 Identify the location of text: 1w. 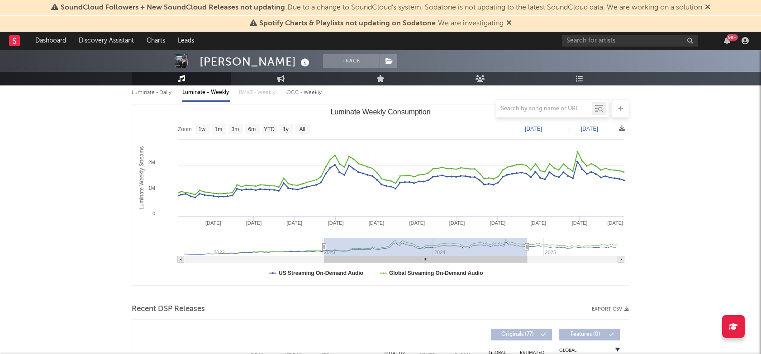
(202, 129).